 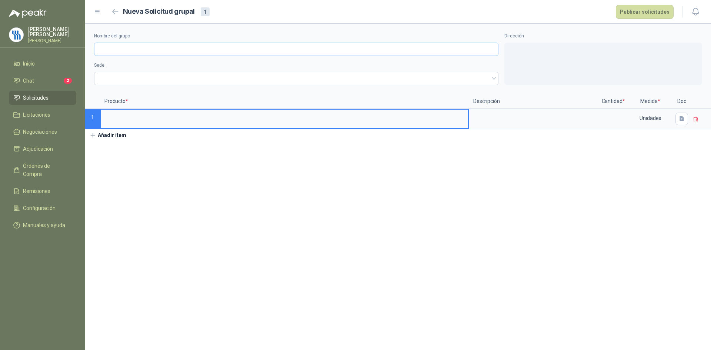 What do you see at coordinates (296, 36) in the screenshot?
I see `label: Nombre del grupo` at bounding box center [296, 36].